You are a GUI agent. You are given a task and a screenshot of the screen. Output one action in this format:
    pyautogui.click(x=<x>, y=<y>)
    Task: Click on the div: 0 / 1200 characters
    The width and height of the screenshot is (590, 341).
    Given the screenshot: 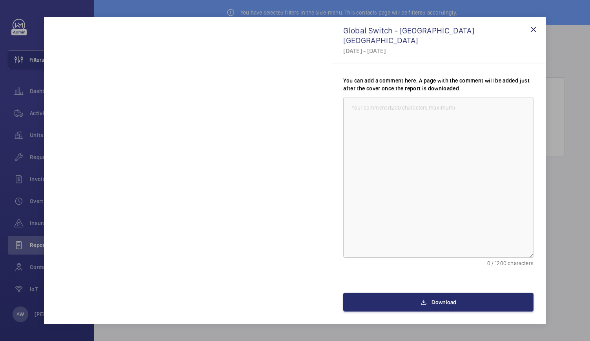 What is the action you would take?
    pyautogui.click(x=438, y=263)
    